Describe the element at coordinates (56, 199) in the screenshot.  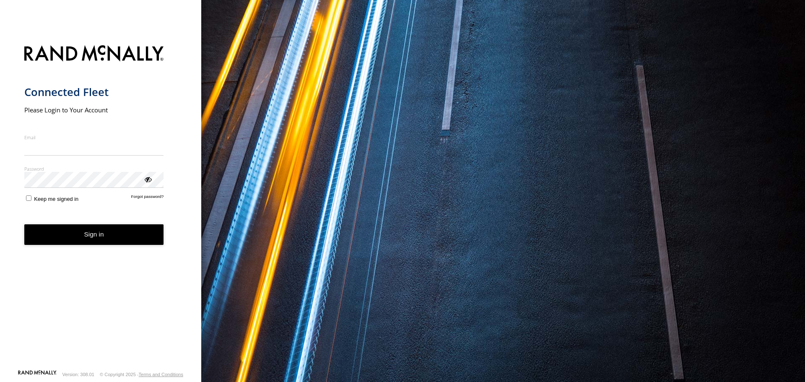
I see `span: Keep me signed in` at that location.